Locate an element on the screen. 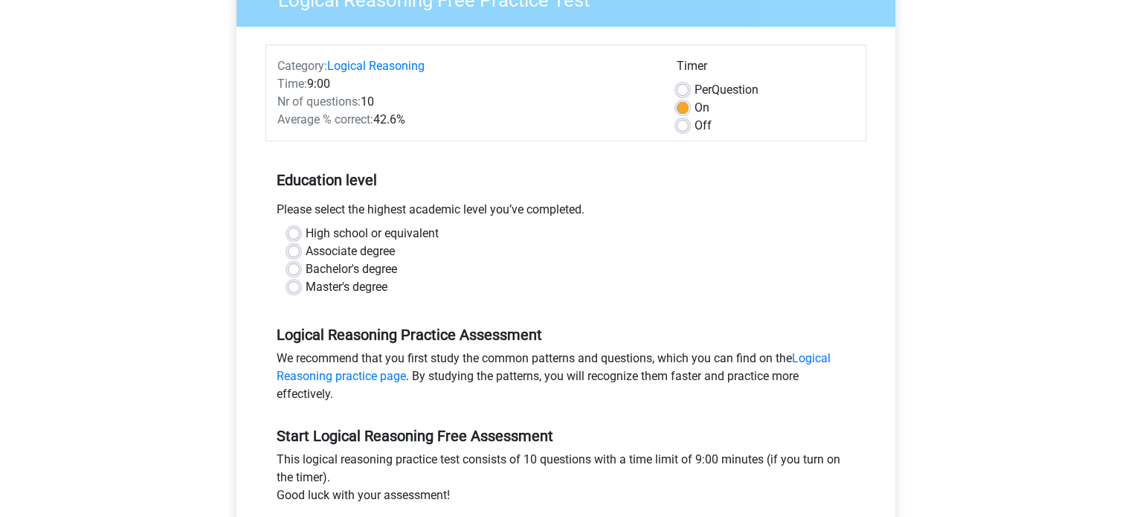 This screenshot has width=1131, height=517. div: 10 is located at coordinates (465, 102).